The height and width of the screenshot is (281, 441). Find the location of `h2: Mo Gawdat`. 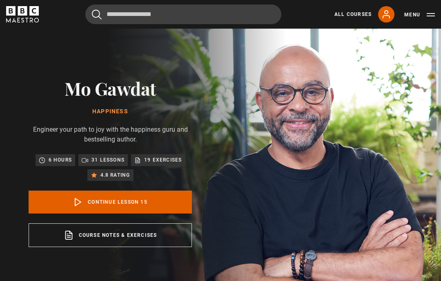

h2: Mo Gawdat is located at coordinates (110, 88).